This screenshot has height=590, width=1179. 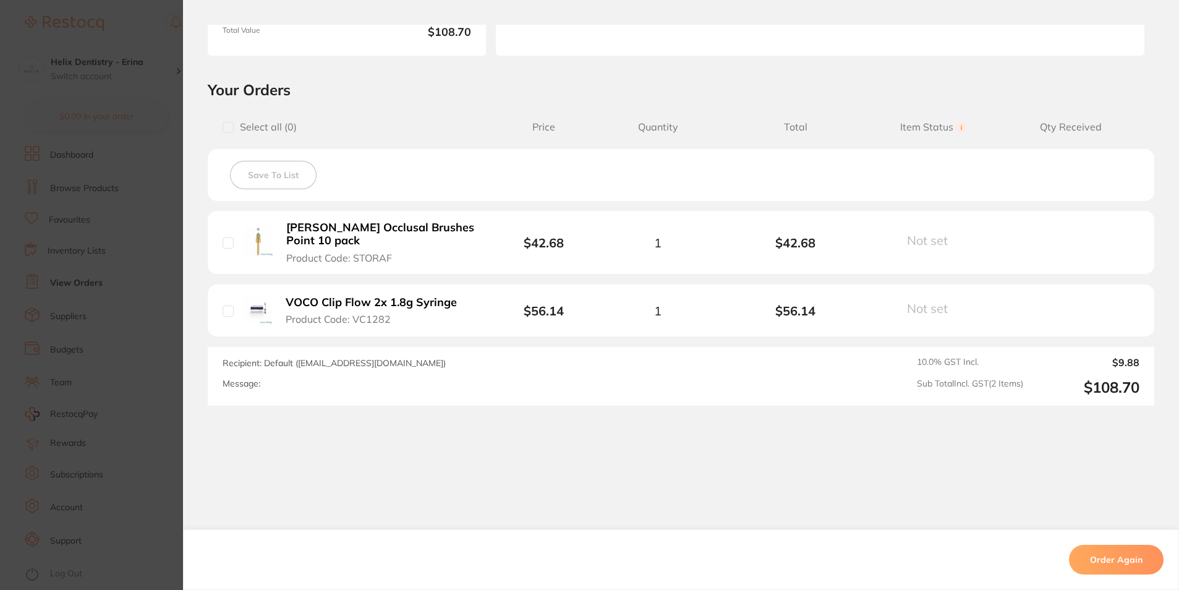 What do you see at coordinates (796, 127) in the screenshot?
I see `span: Total` at bounding box center [796, 127].